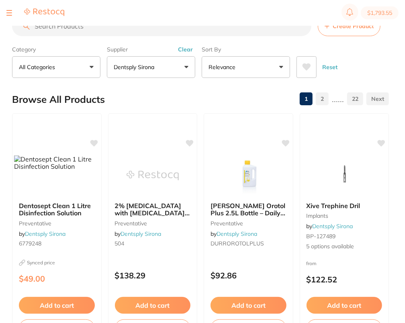 Image resolution: width=405 pixels, height=323 pixels. I want to click on b: 2% Xylocaine DENTAL with adrenaline (epinephrine) 1:80,000, so click(153, 209).